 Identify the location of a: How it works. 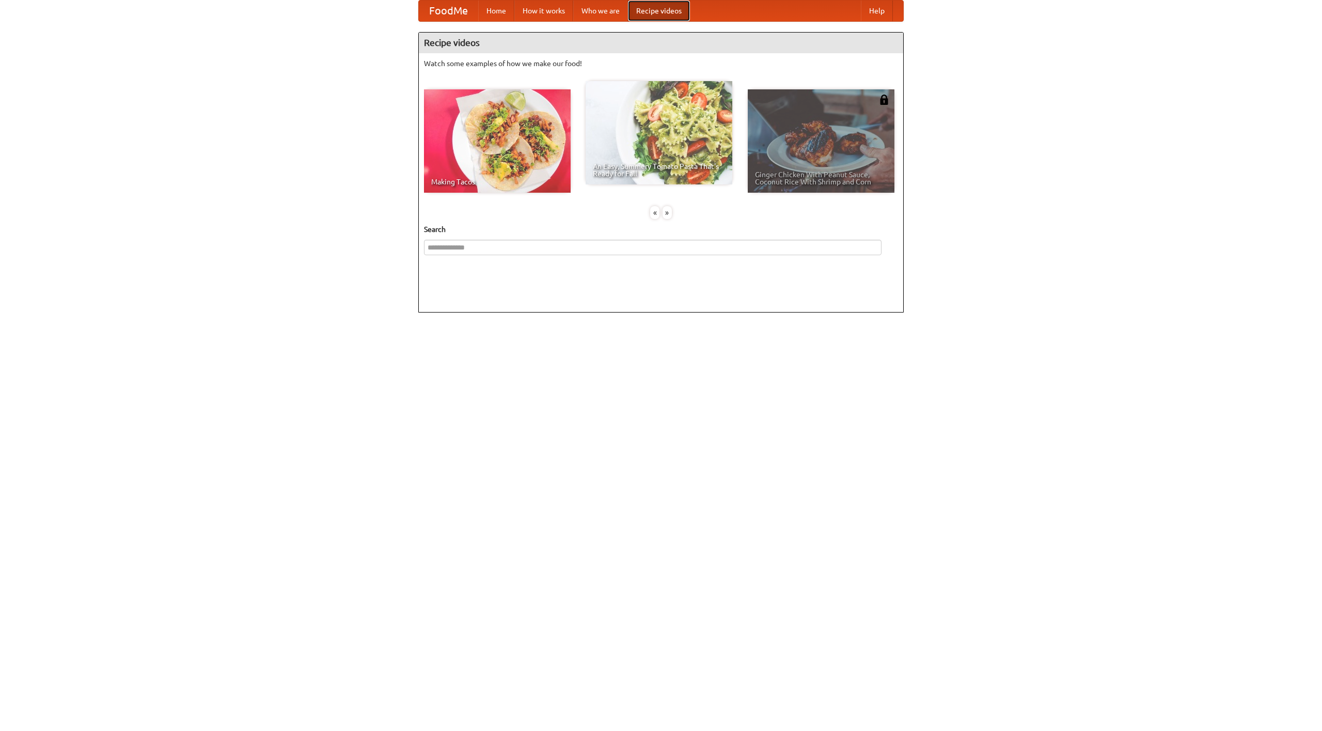
(544, 11).